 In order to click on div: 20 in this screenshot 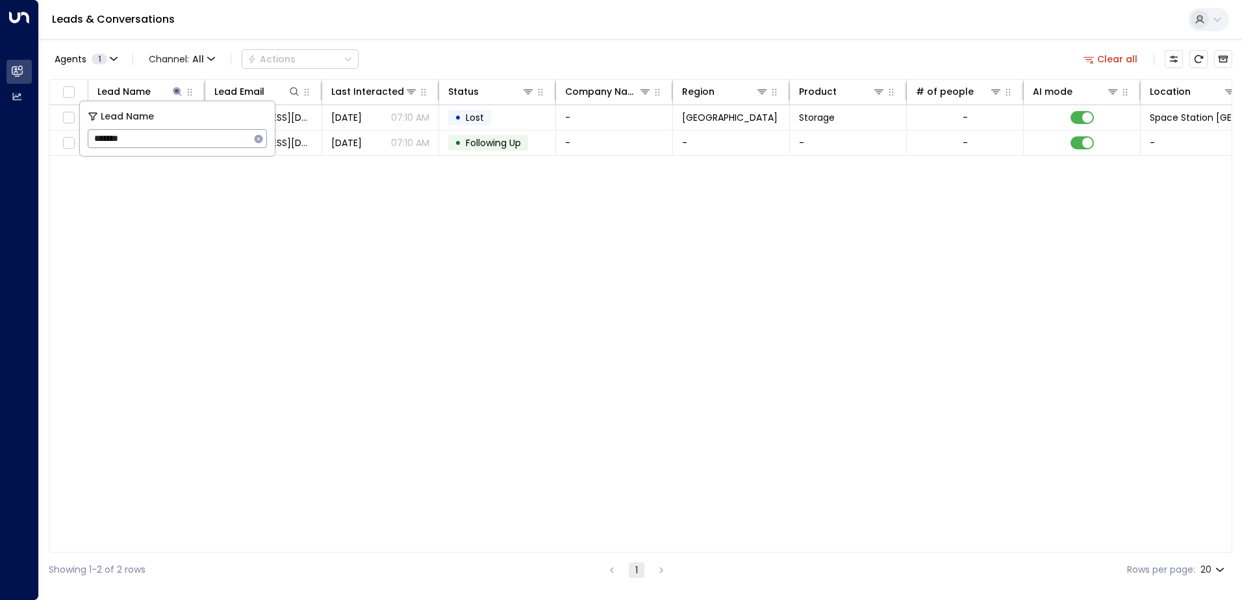, I will do `click(1213, 570)`.